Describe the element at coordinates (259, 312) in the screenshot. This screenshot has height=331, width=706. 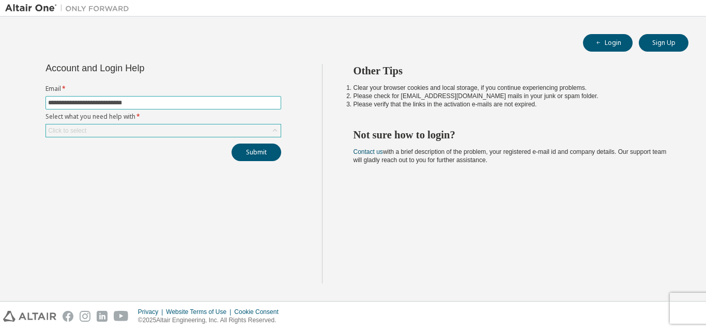
I see `div: Cookie Consent` at that location.